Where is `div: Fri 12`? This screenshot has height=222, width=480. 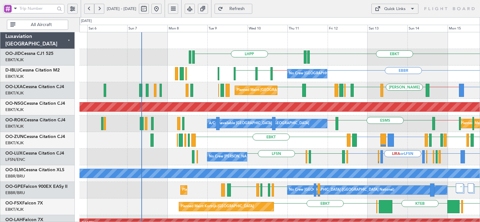
div: Fri 12 is located at coordinates (347, 29).